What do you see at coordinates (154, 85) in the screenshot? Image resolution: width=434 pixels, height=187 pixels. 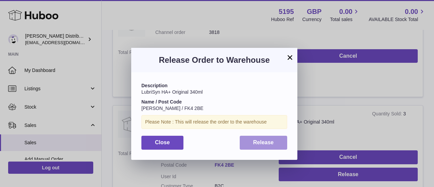 I see `strong: Description` at bounding box center [154, 85].